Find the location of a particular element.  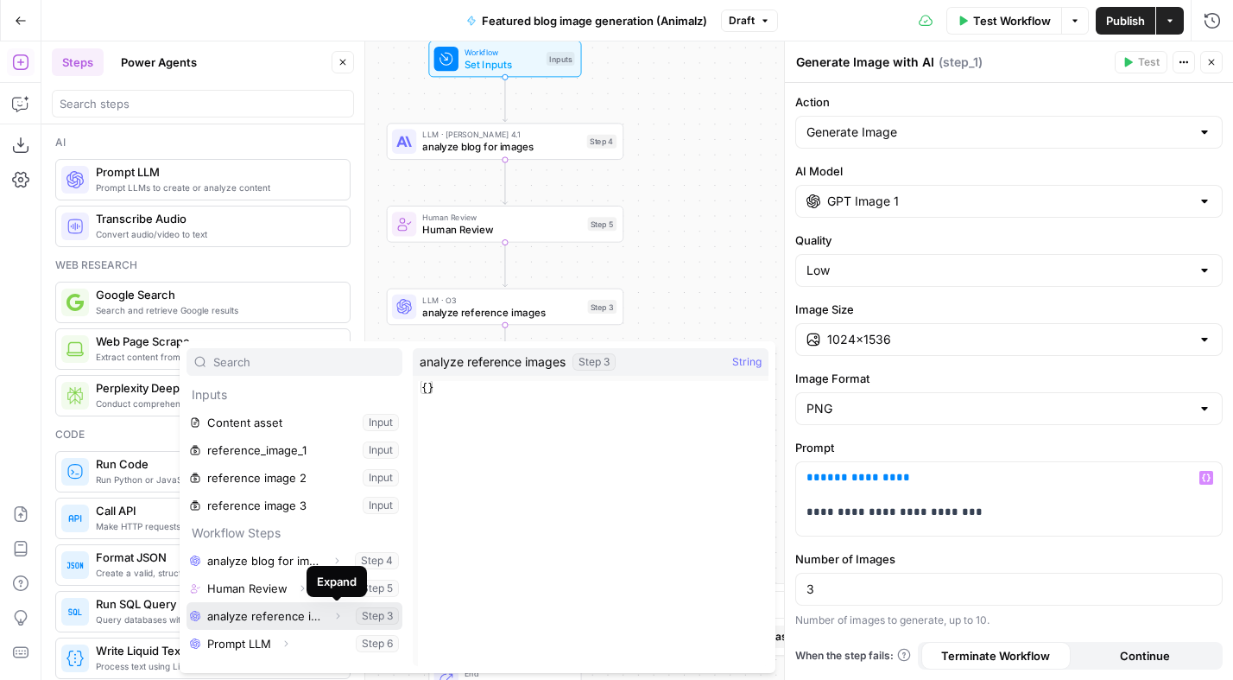

button: Draft is located at coordinates (750, 21).